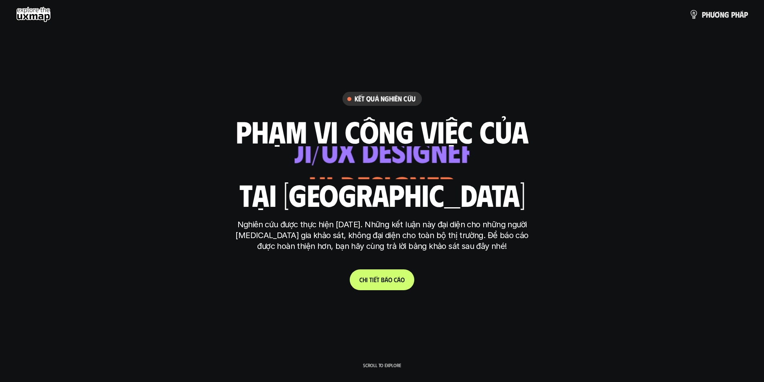 The width and height of the screenshot is (764, 382). What do you see at coordinates (719, 14) in the screenshot?
I see `a: phươngpháp` at bounding box center [719, 14].